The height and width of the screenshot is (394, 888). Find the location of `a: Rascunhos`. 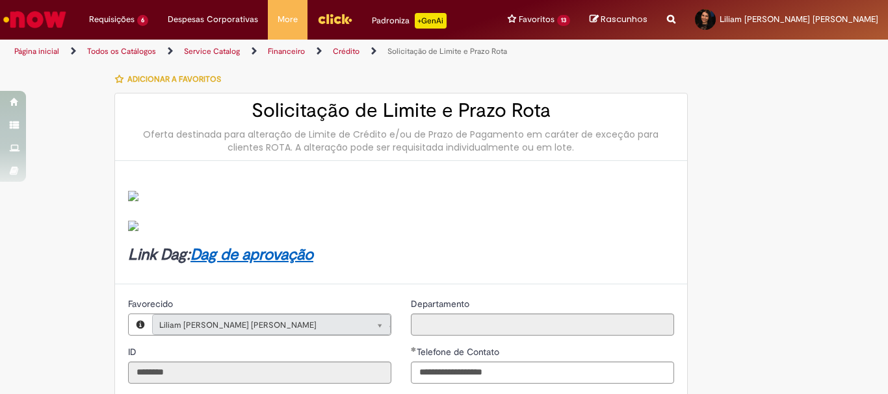

a: Rascunhos is located at coordinates (618, 19).